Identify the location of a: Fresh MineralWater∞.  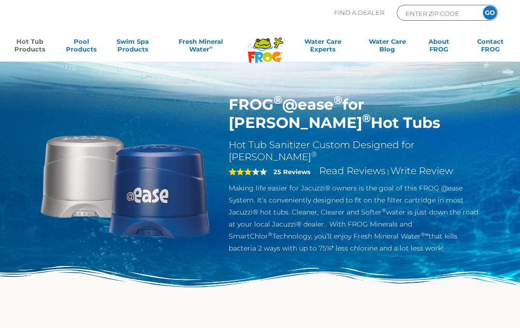
(201, 47).